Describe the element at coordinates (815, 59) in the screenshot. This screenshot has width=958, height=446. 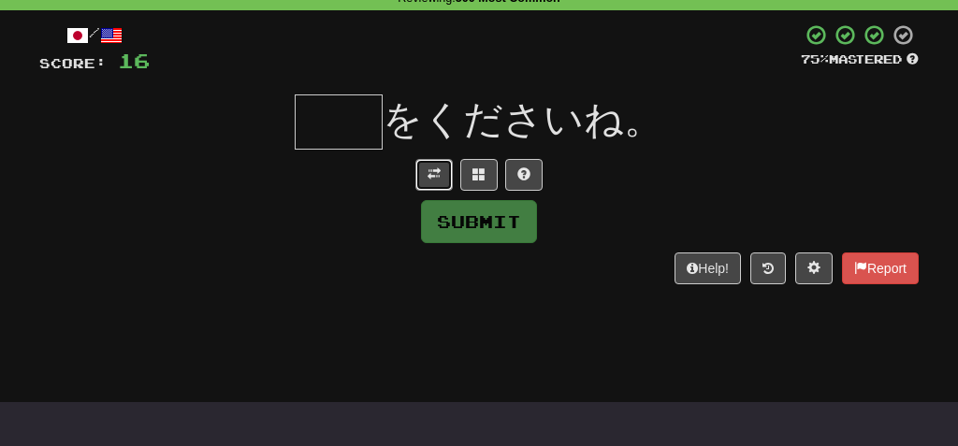
I see `span: 75 %` at that location.